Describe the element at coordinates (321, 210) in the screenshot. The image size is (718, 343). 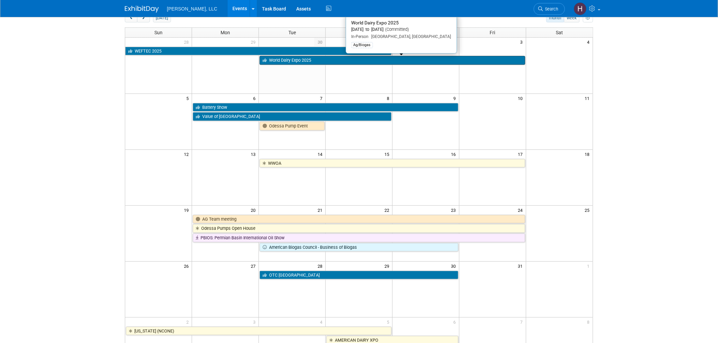
I see `span: 21` at that location.